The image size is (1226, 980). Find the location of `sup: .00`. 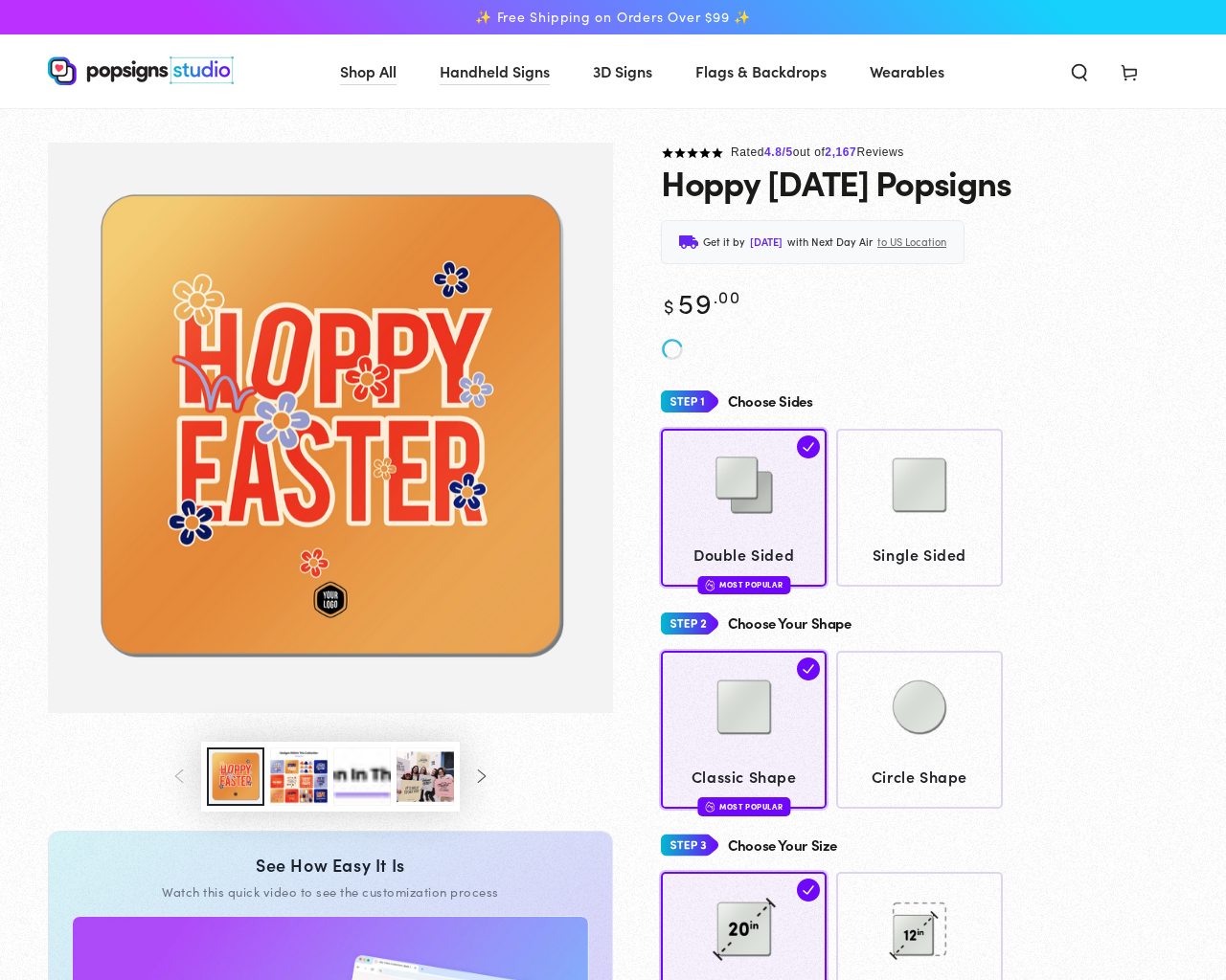

sup: .00 is located at coordinates (727, 296).